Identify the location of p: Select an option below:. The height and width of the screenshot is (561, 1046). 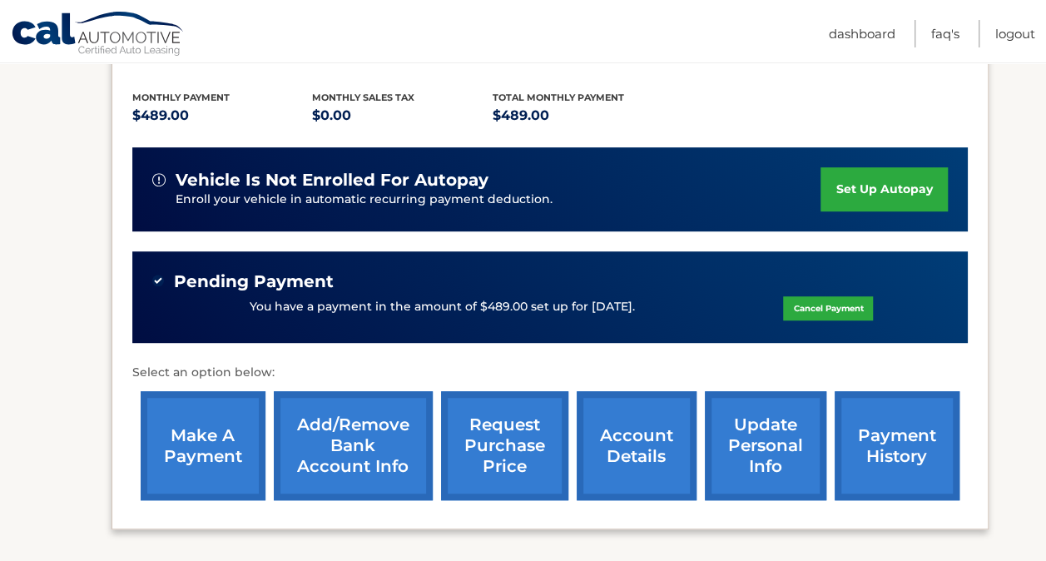
(550, 373).